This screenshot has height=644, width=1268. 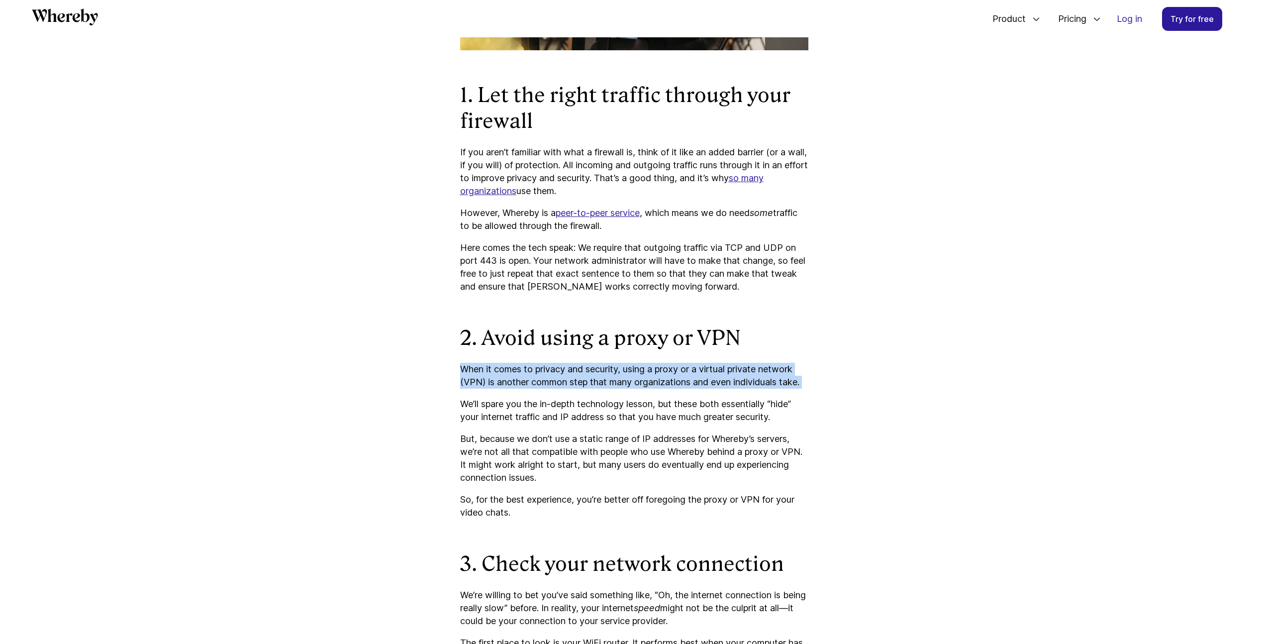 What do you see at coordinates (634, 410) in the screenshot?
I see `p: We’ll spare you the in-depth technology lesson, but these both essentially “hide” your internet t...` at bounding box center [634, 410].